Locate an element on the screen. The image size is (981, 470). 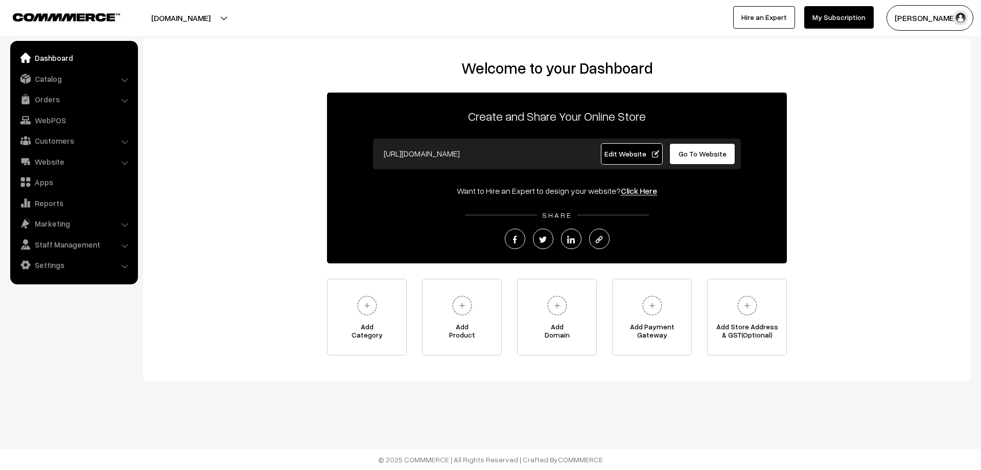
h2: Welcome to your Dashboard is located at coordinates (557, 68).